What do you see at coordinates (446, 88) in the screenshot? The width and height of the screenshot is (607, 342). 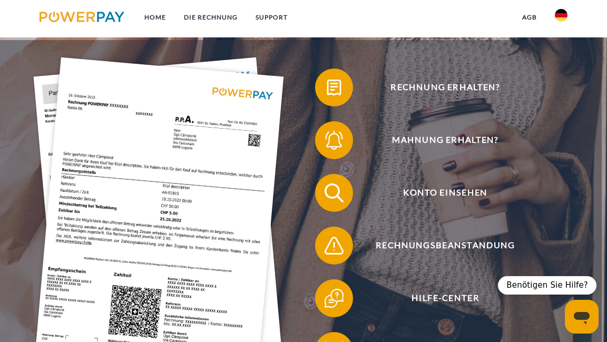 I see `span: Rechnung erhalten?` at bounding box center [446, 88].